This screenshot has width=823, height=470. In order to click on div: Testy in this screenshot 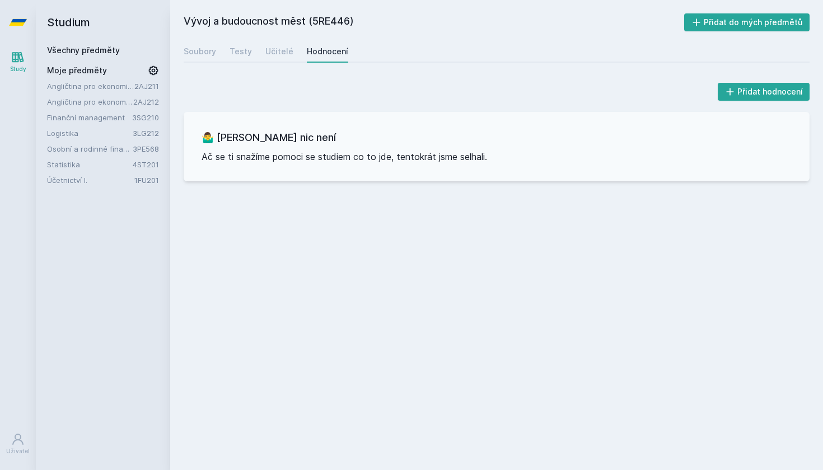, I will do `click(241, 52)`.